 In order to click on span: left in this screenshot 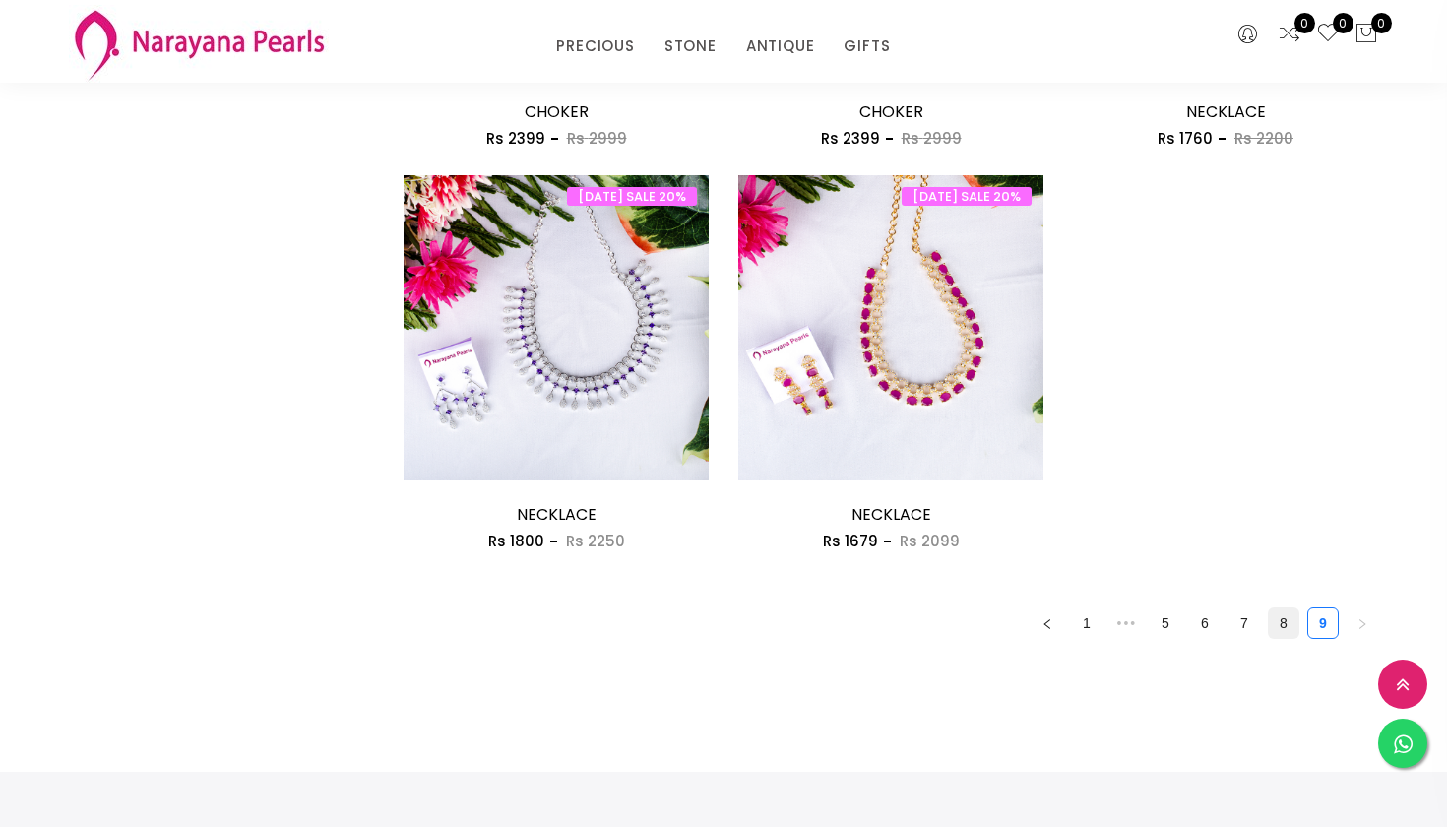, I will do `click(1047, 624)`.